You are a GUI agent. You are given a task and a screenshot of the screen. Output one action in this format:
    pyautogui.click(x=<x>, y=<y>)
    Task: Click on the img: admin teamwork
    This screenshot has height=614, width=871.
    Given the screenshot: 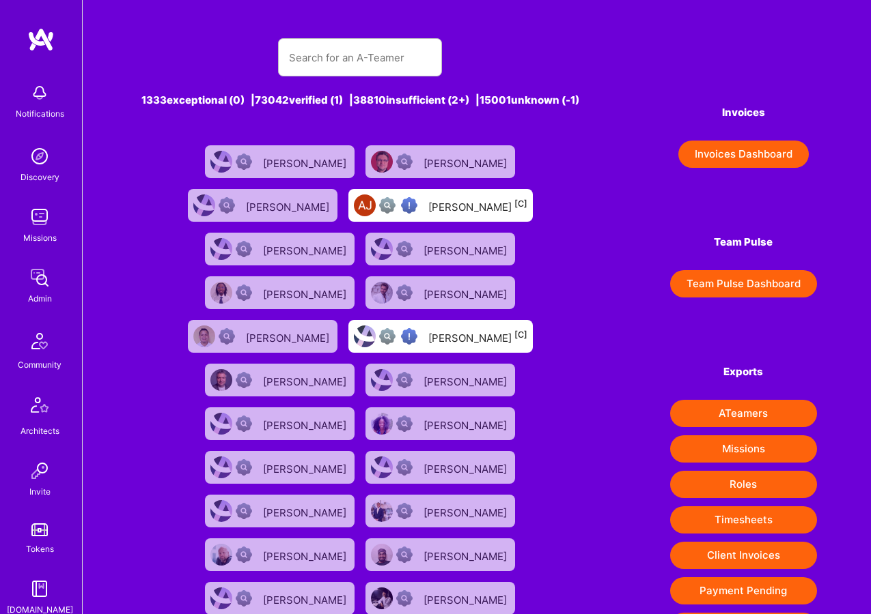 What is the action you would take?
    pyautogui.click(x=40, y=278)
    